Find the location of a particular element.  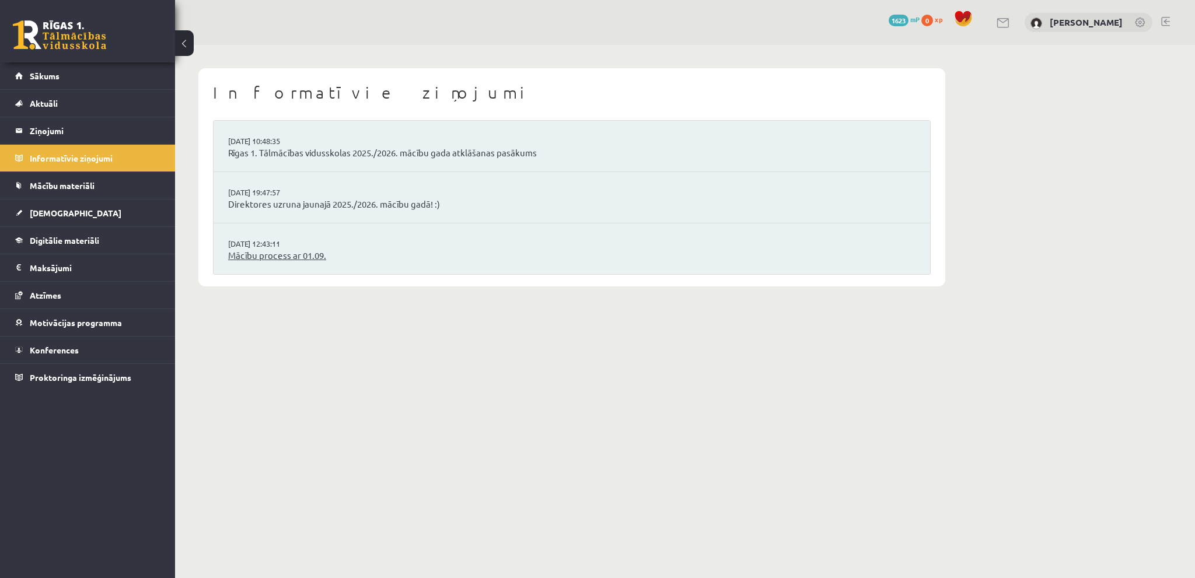

span: xp is located at coordinates (938, 19).